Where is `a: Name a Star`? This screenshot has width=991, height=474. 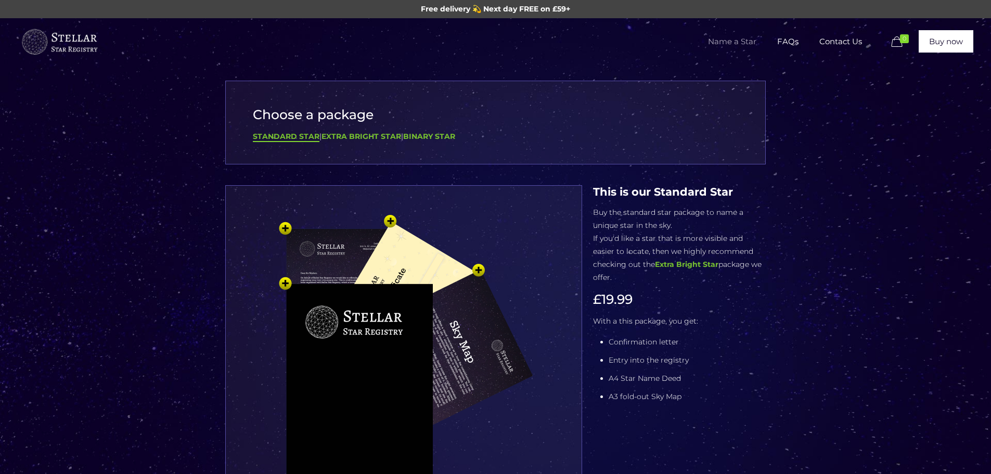
a: Name a Star is located at coordinates (732, 42).